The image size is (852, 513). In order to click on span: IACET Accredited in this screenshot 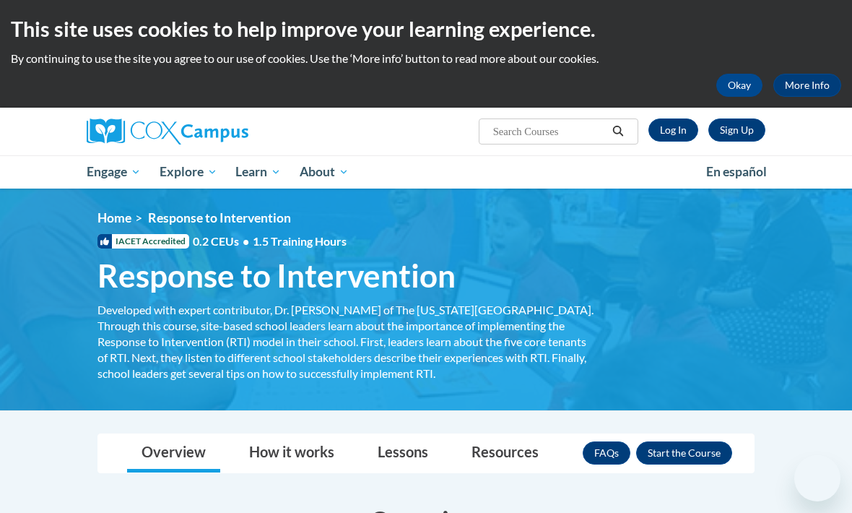, I will do `click(143, 241)`.